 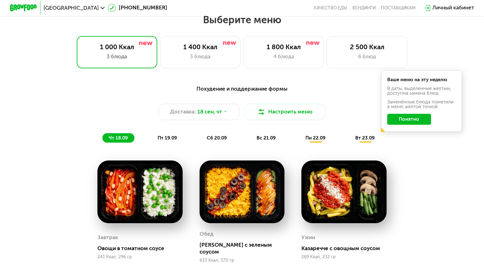 I want to click on div: 2 500 Ккал, so click(x=367, y=47).